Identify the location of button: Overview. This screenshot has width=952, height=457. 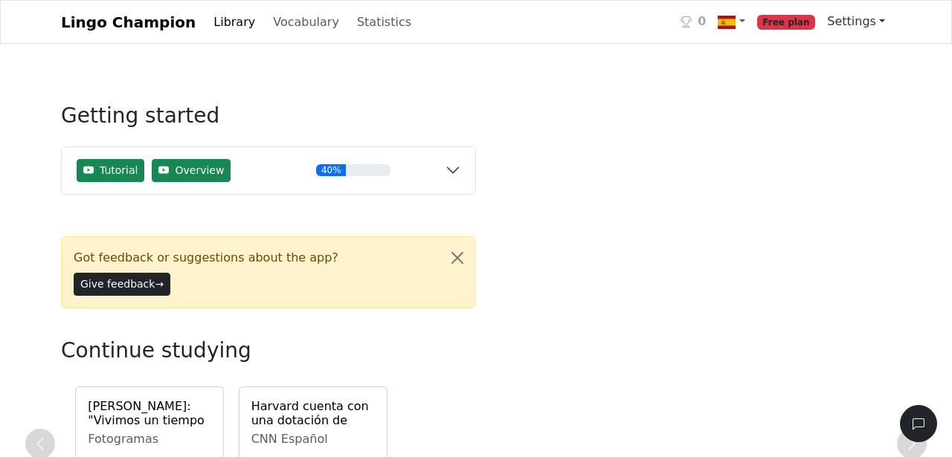
(191, 170).